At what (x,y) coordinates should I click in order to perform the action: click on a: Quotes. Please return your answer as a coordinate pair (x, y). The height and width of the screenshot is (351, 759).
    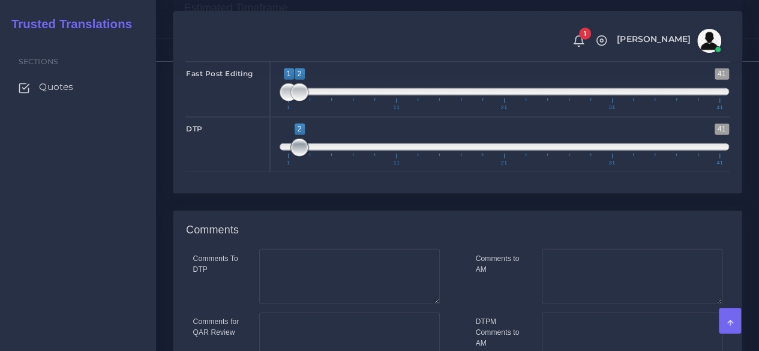
    Looking at the image, I should click on (78, 87).